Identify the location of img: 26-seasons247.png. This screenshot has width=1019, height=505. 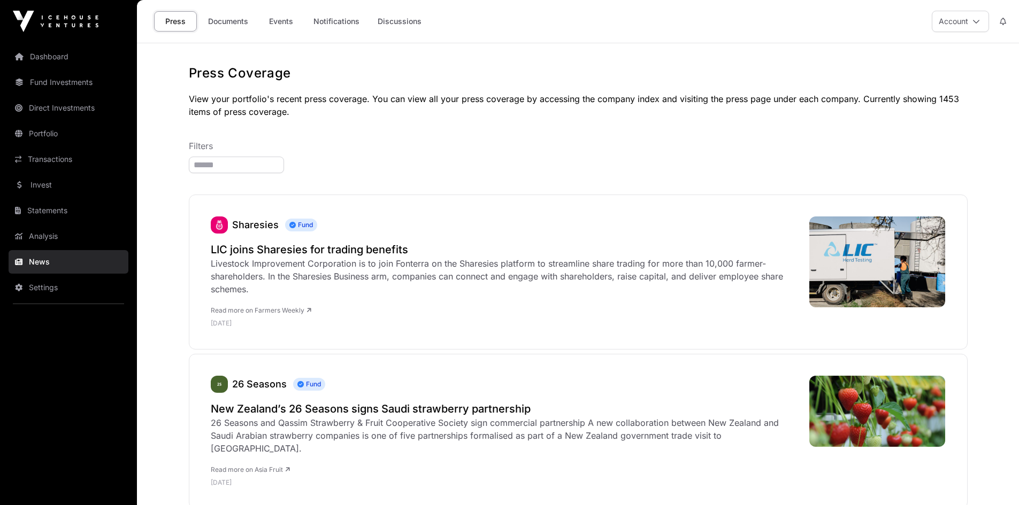
(219, 385).